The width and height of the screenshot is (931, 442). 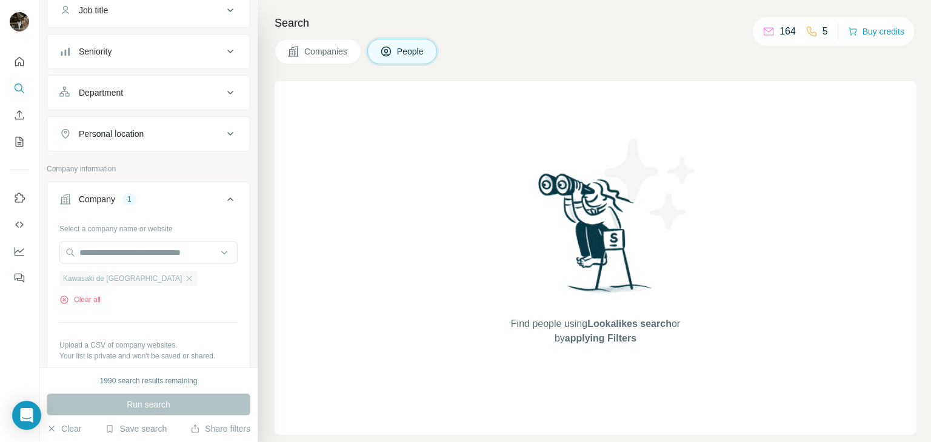 What do you see at coordinates (19, 22) in the screenshot?
I see `img: Avatar` at bounding box center [19, 22].